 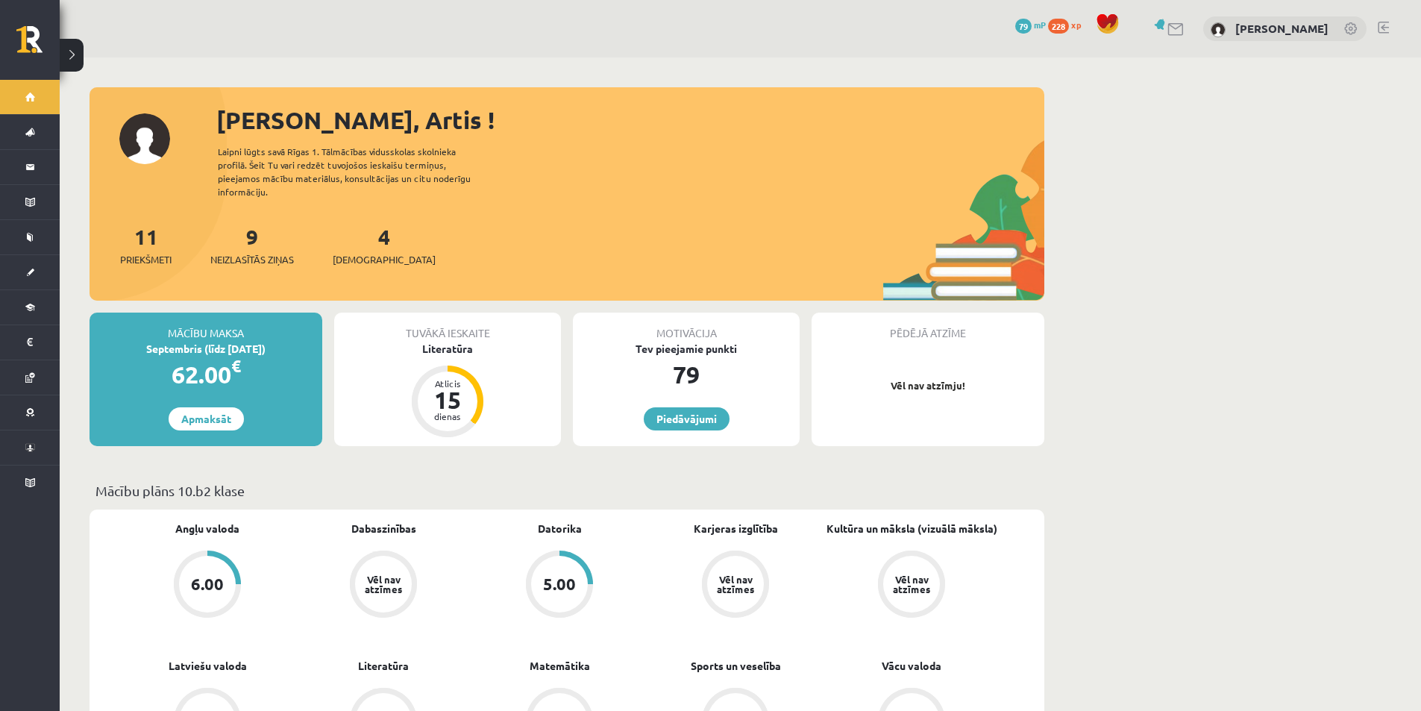 I want to click on a: Angļu valoda, so click(x=207, y=528).